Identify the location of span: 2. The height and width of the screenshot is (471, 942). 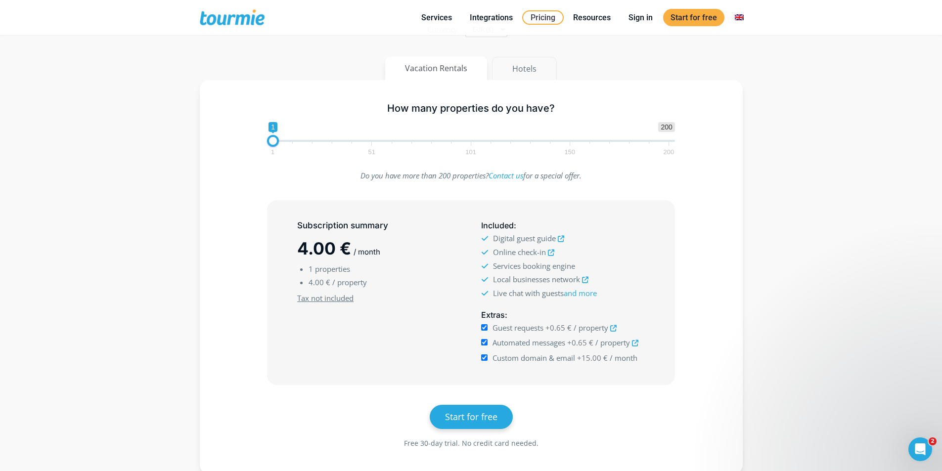
(933, 442).